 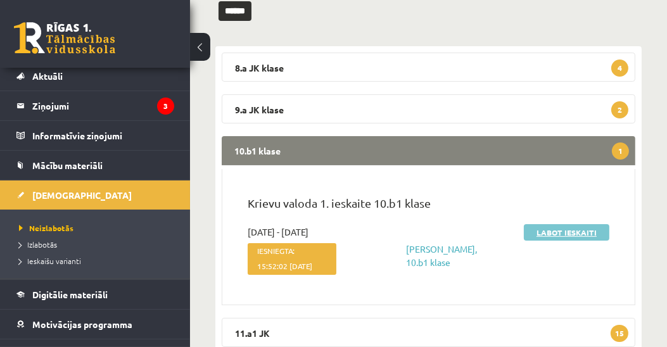 What do you see at coordinates (95, 324) in the screenshot?
I see `a: Motivācijas programma` at bounding box center [95, 324].